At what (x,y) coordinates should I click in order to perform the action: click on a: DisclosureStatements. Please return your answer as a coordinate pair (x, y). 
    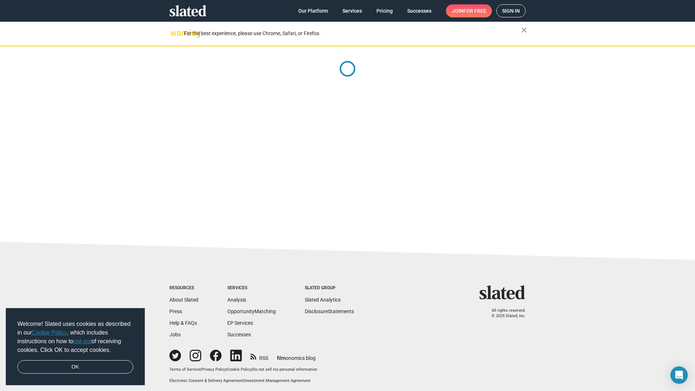
    Looking at the image, I should click on (329, 311).